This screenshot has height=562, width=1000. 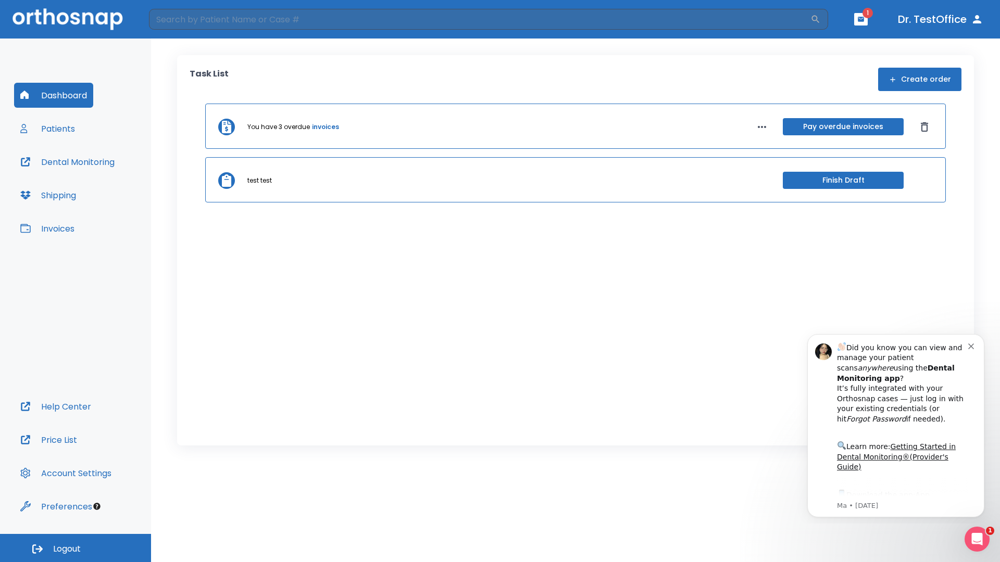 I want to click on button: Price List, so click(x=48, y=440).